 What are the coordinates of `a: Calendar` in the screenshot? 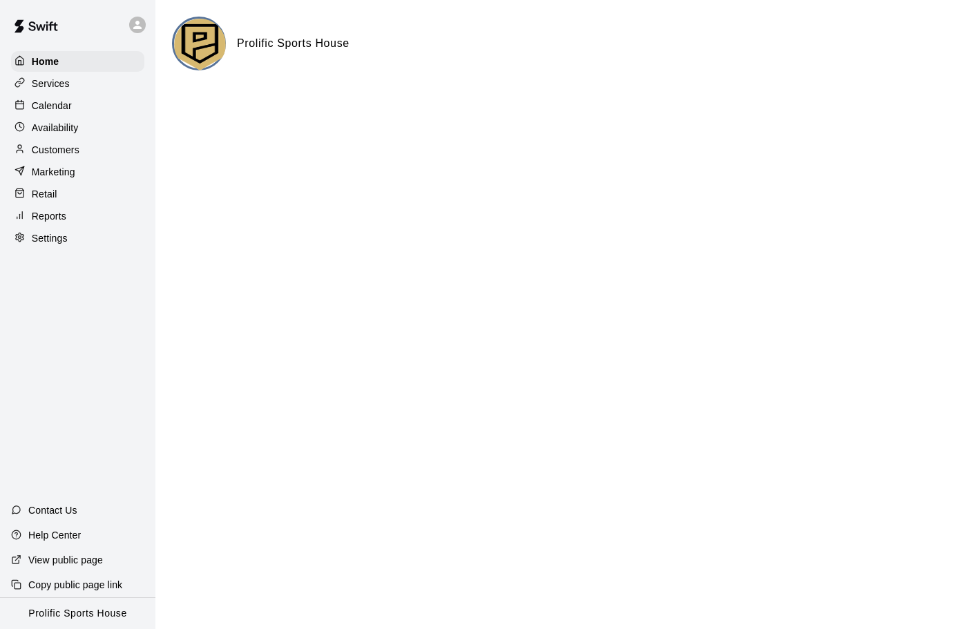 It's located at (77, 106).